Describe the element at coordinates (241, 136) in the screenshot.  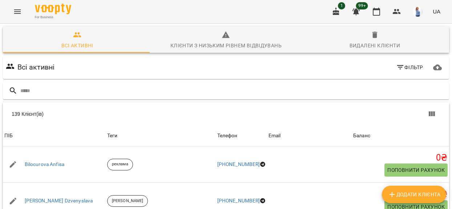
I see `span: Телефон` at that location.